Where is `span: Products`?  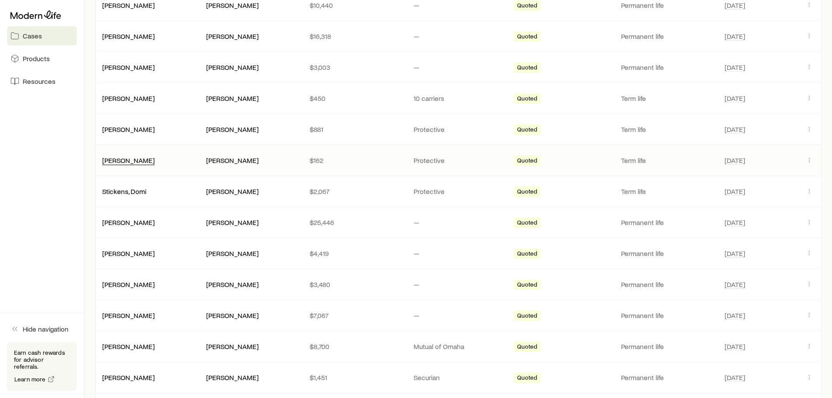 span: Products is located at coordinates (36, 59).